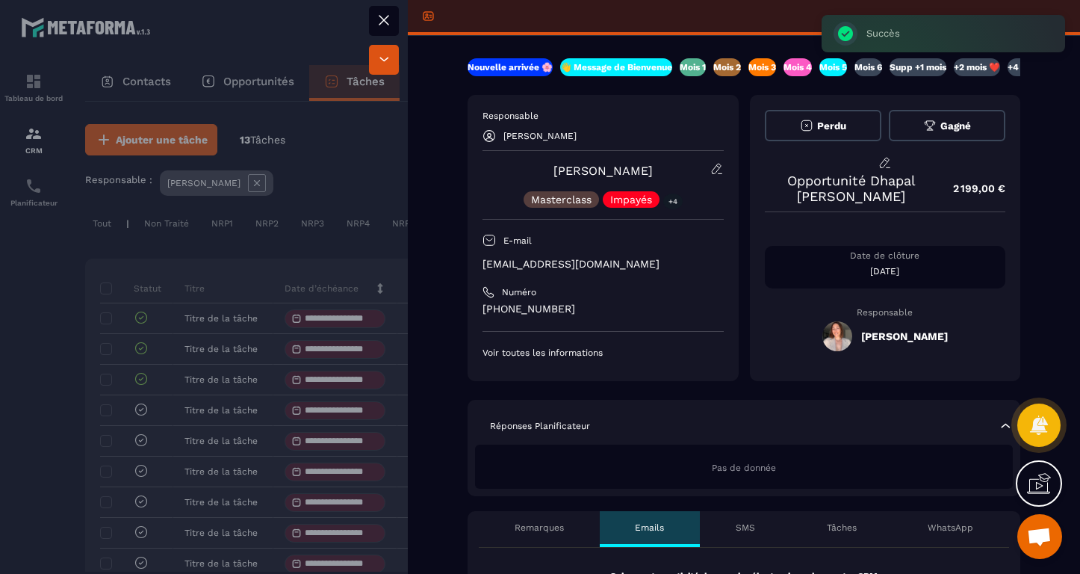 This screenshot has height=574, width=1080. I want to click on p: SMS, so click(746, 527).